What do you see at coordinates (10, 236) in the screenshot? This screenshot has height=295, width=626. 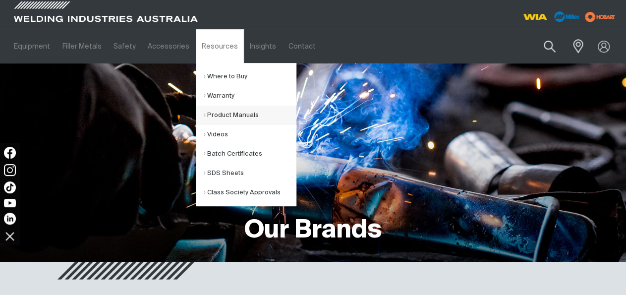 I see `img: hide socials` at bounding box center [10, 236].